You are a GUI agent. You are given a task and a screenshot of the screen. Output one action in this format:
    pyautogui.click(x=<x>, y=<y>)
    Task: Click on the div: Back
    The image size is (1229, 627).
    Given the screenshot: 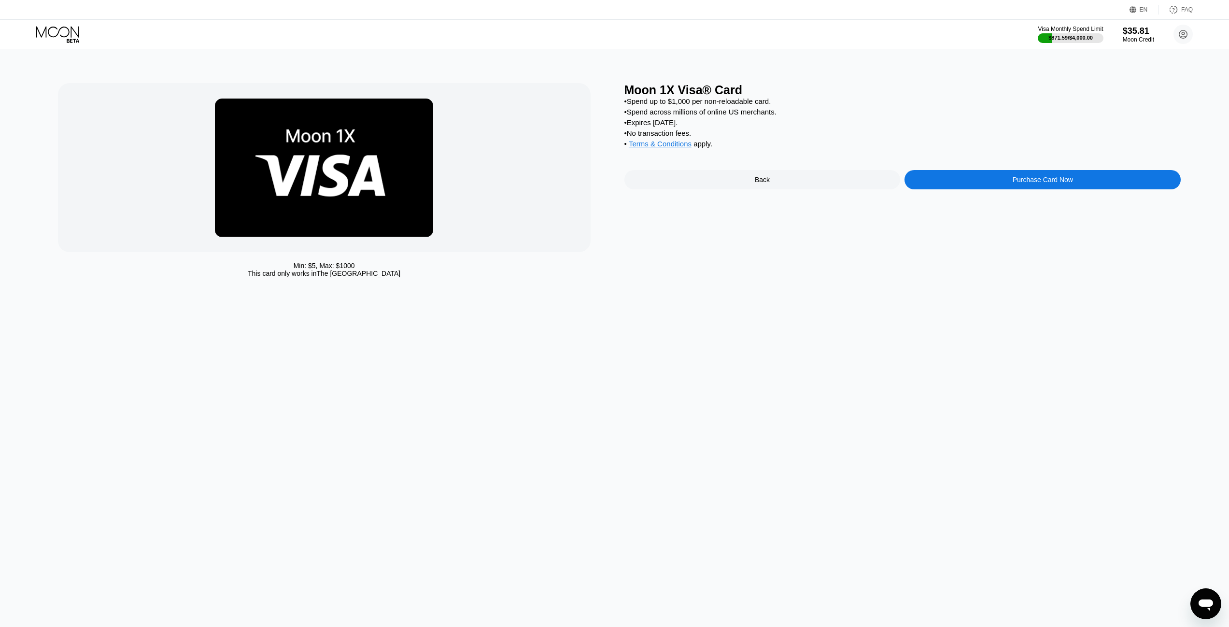 What is the action you would take?
    pyautogui.click(x=762, y=180)
    